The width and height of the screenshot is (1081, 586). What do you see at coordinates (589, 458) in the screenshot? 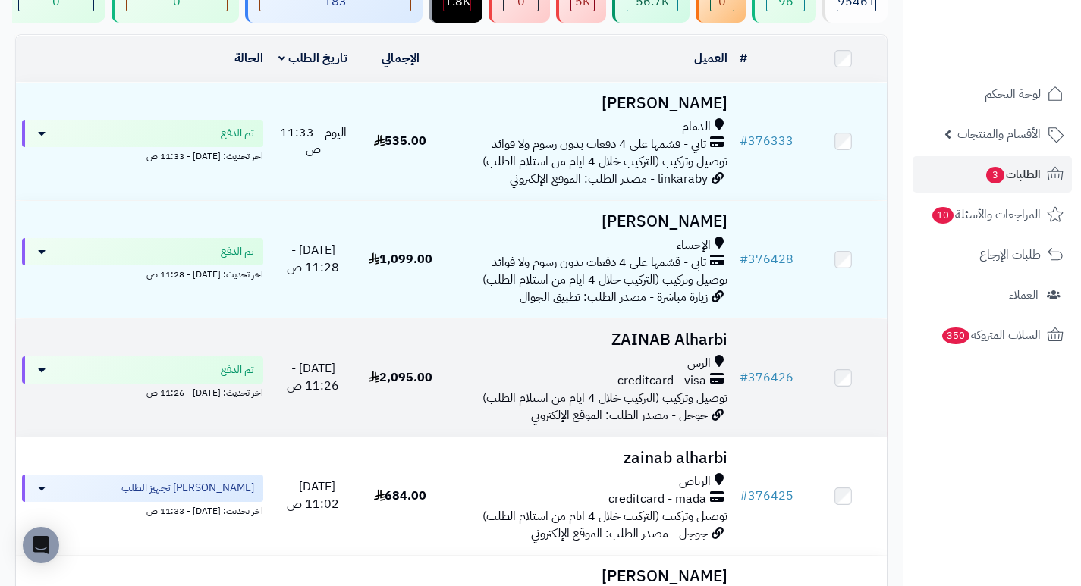
I see `h3: zainab alharbi` at bounding box center [589, 458].